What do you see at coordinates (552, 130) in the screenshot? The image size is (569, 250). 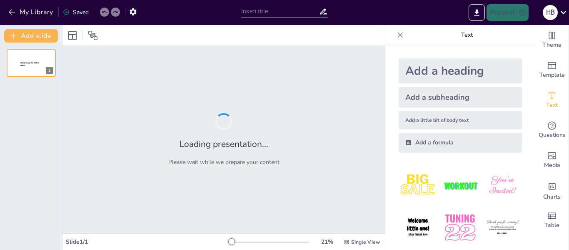 I see `div: Get real-time input from your audience` at bounding box center [552, 130].